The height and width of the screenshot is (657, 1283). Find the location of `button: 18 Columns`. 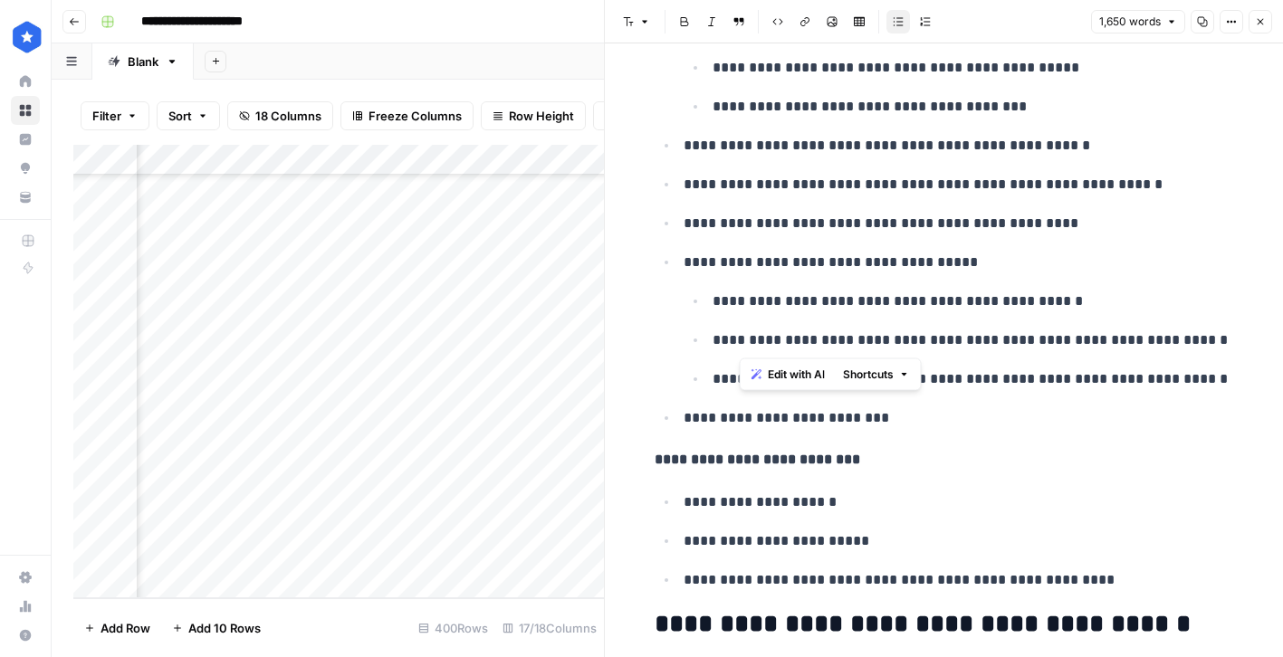

button: 18 Columns is located at coordinates (280, 116).